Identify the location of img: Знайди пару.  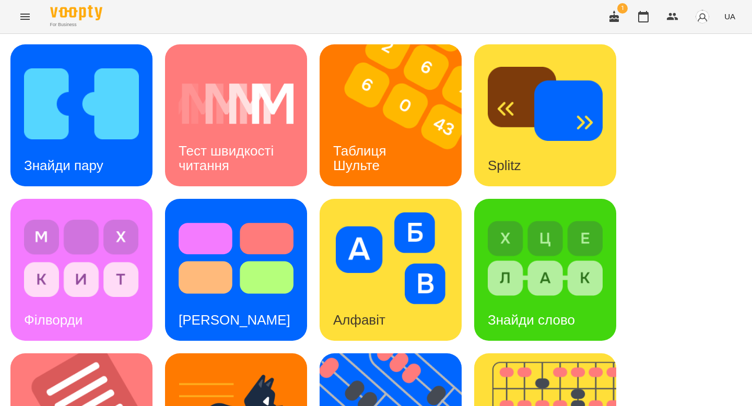
(81, 104).